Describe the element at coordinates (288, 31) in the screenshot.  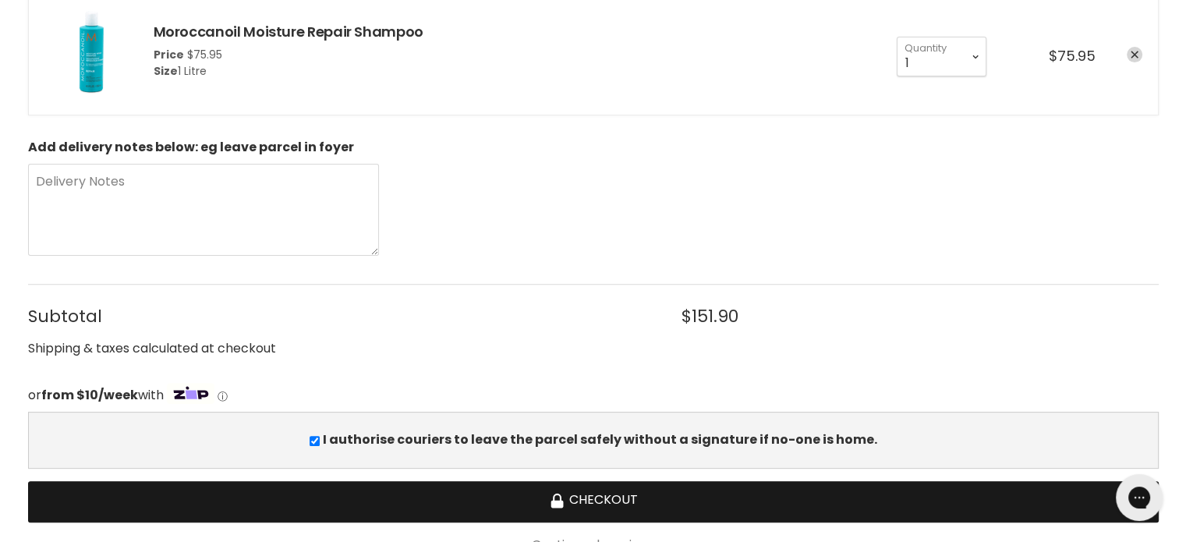
I see `a: Moroccanoil Moisture Repair Shampoo` at that location.